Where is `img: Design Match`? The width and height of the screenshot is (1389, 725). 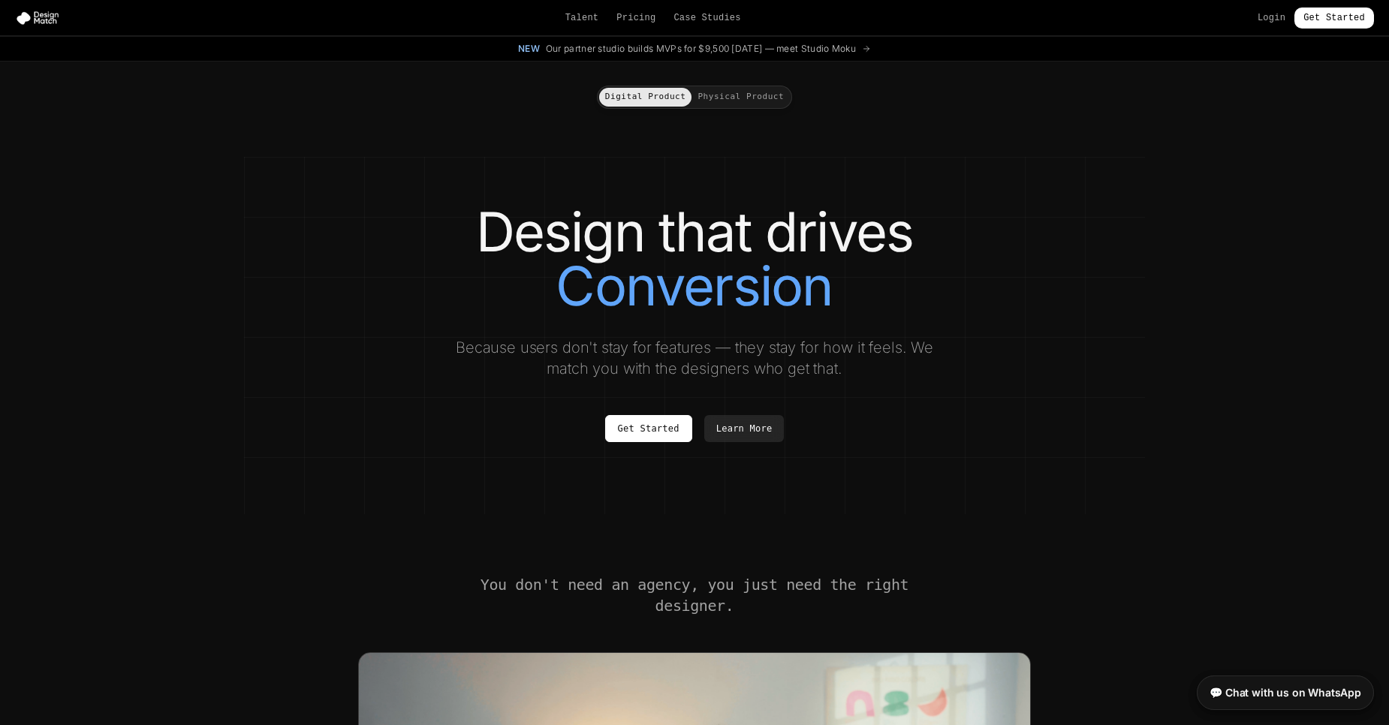
img: Design Match is located at coordinates (41, 18).